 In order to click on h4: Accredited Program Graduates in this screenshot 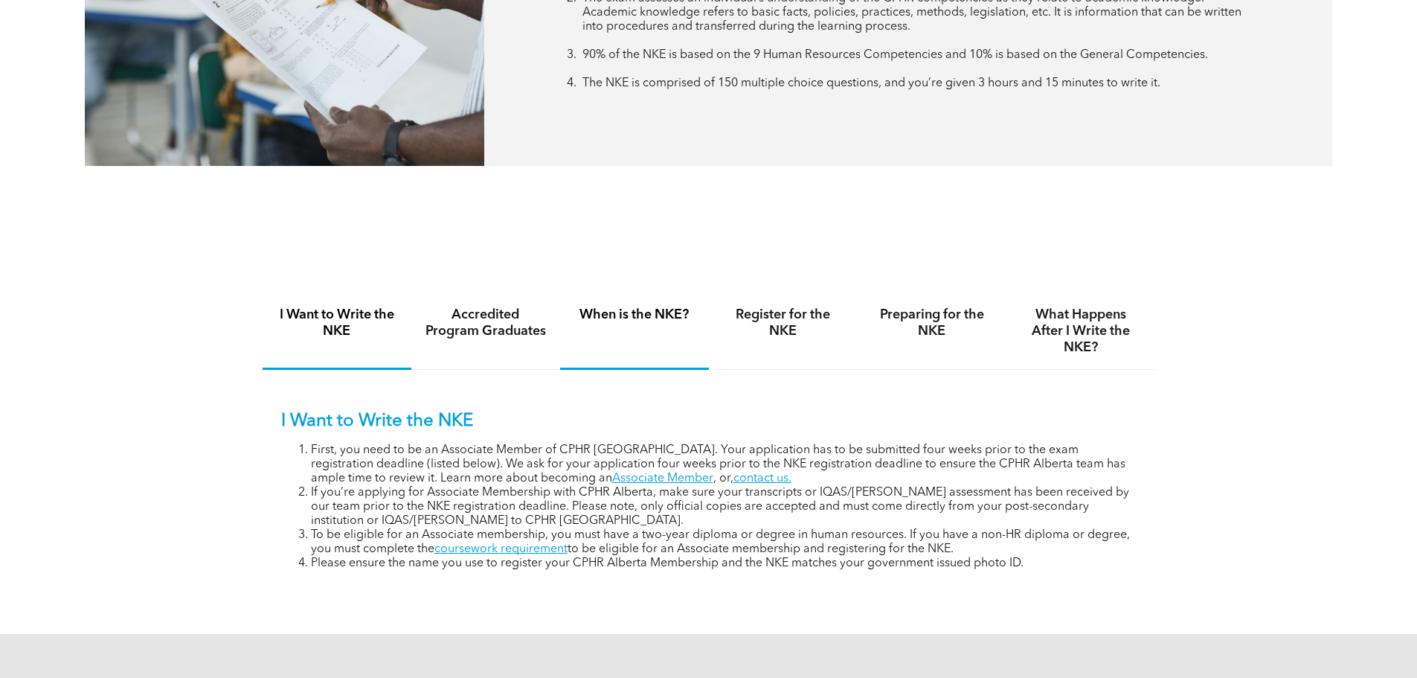, I will do `click(486, 323)`.